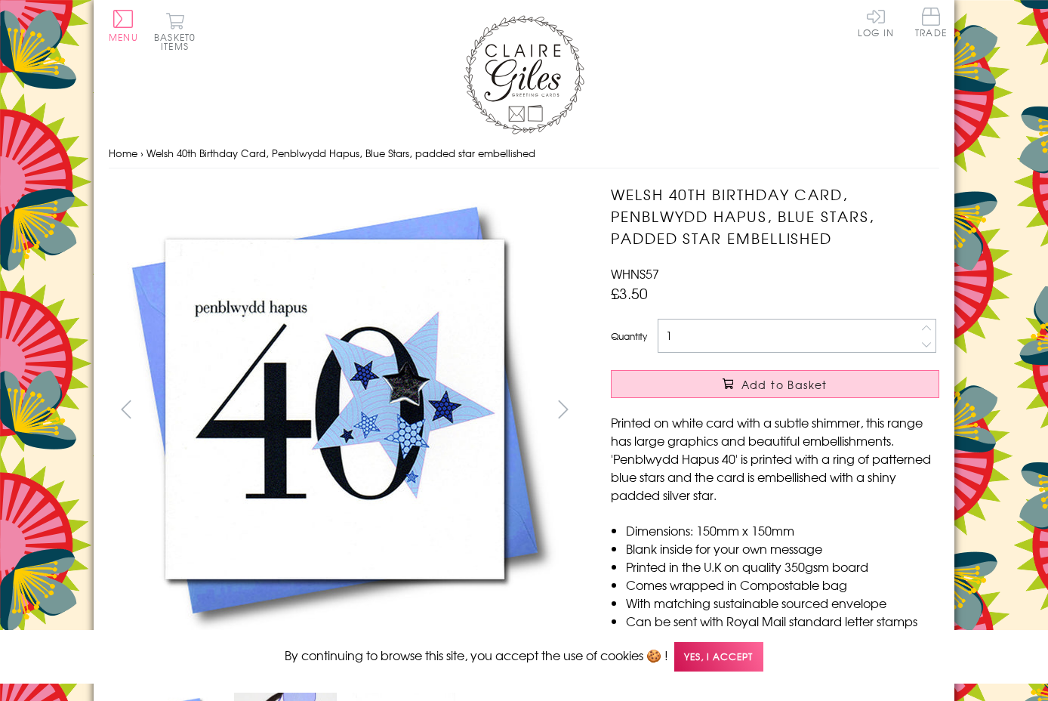 The image size is (1048, 701). Describe the element at coordinates (931, 22) in the screenshot. I see `span: Trade` at that location.